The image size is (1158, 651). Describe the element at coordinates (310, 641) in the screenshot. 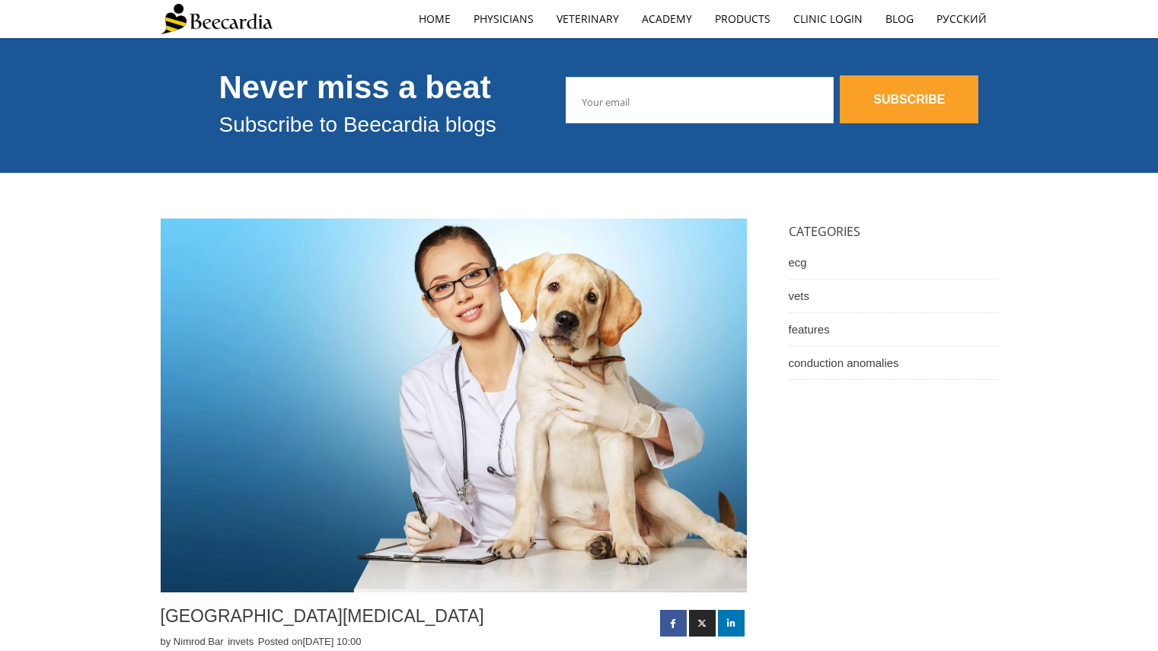

I see `span: Posted on` at that location.